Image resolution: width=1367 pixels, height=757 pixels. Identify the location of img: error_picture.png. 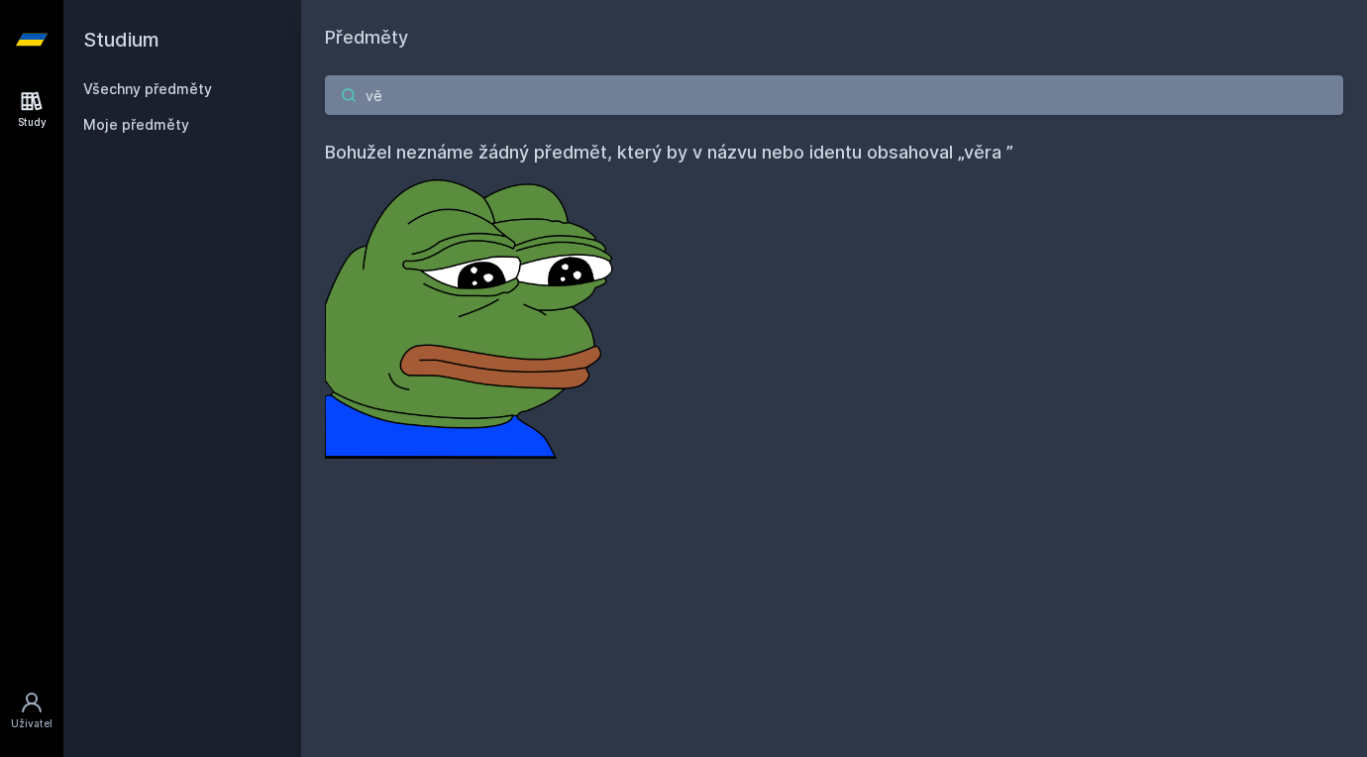
(473, 312).